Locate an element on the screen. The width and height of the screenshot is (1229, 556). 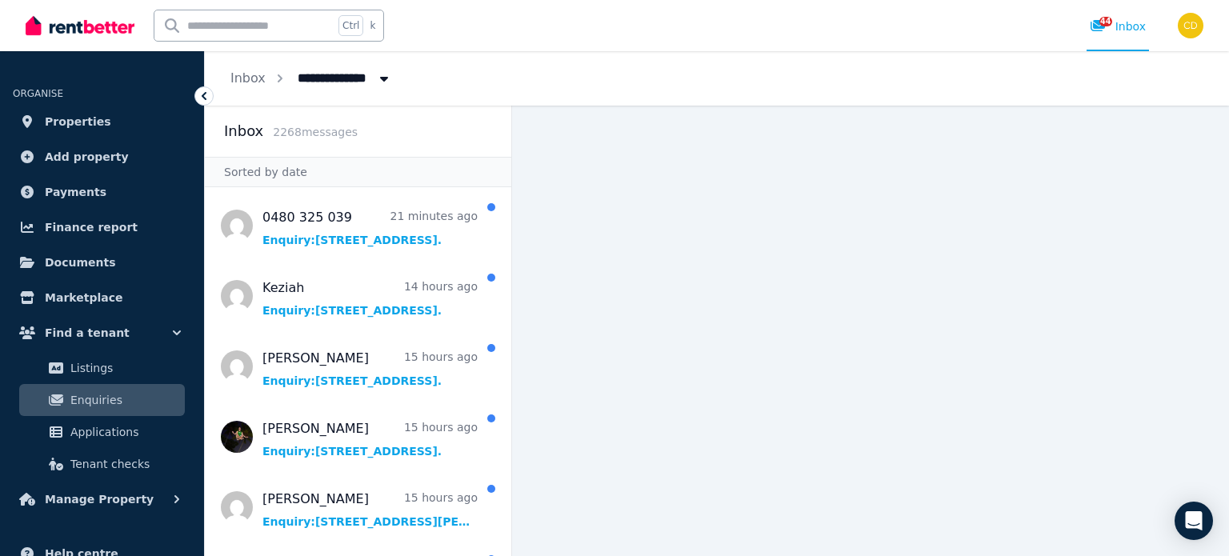
img: RentBetter is located at coordinates (80, 26).